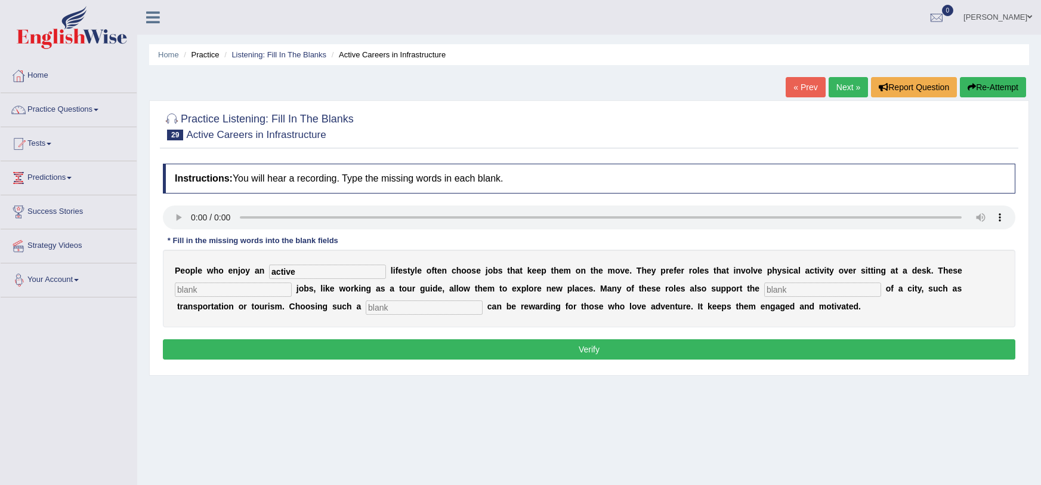 The width and height of the screenshot is (1041, 485). Describe the element at coordinates (200, 54) in the screenshot. I see `li: Practice` at that location.